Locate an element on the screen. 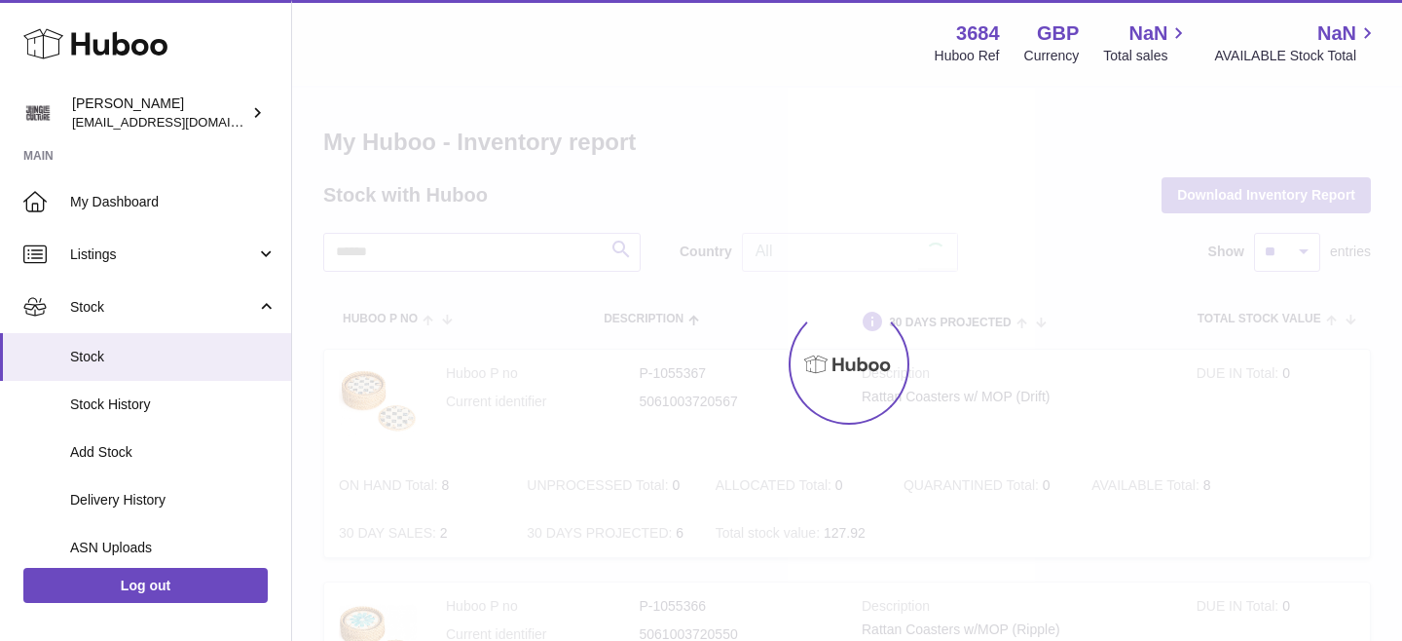 Image resolution: width=1402 pixels, height=641 pixels. a: NaN AVAILABLE Stock Total is located at coordinates (1296, 43).